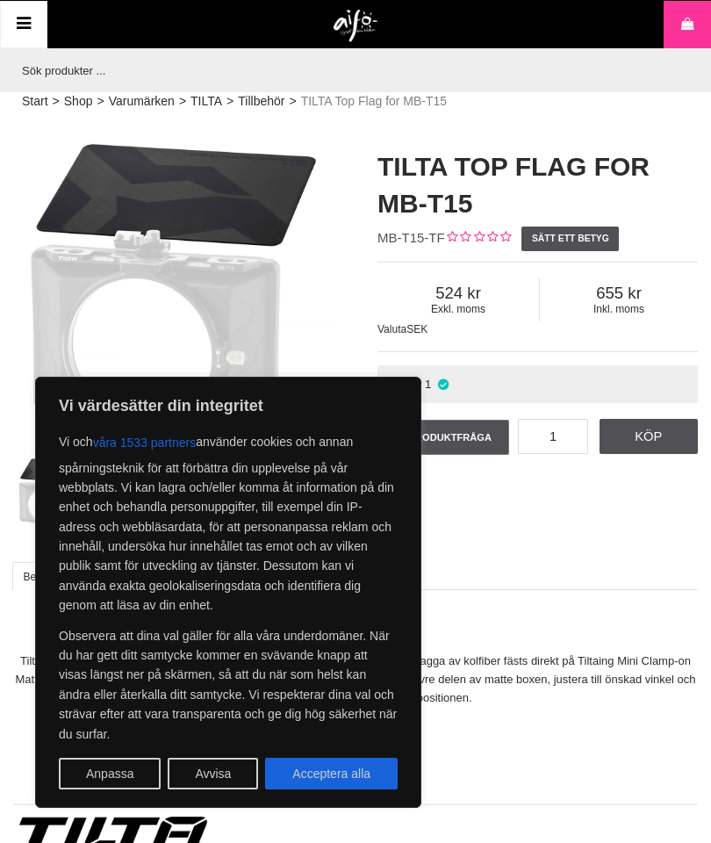  Describe the element at coordinates (228, 406) in the screenshot. I see `p: Vi värdesätter din integritet` at that location.